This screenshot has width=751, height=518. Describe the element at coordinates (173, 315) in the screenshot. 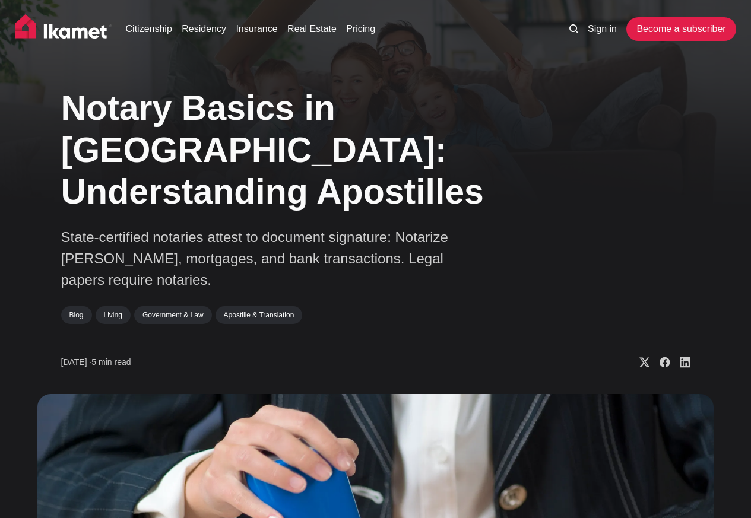

I see `a: Government & Law` at that location.